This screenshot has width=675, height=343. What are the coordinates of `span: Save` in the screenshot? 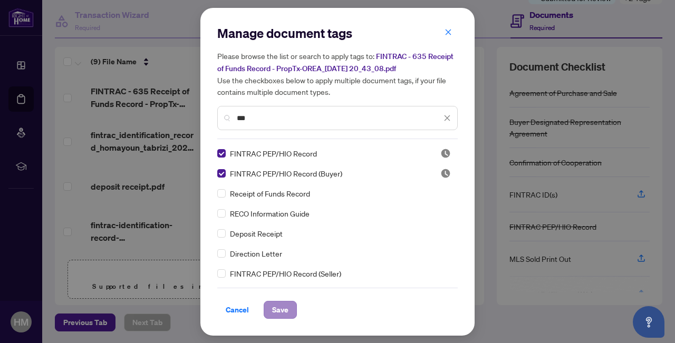 It's located at (280, 310).